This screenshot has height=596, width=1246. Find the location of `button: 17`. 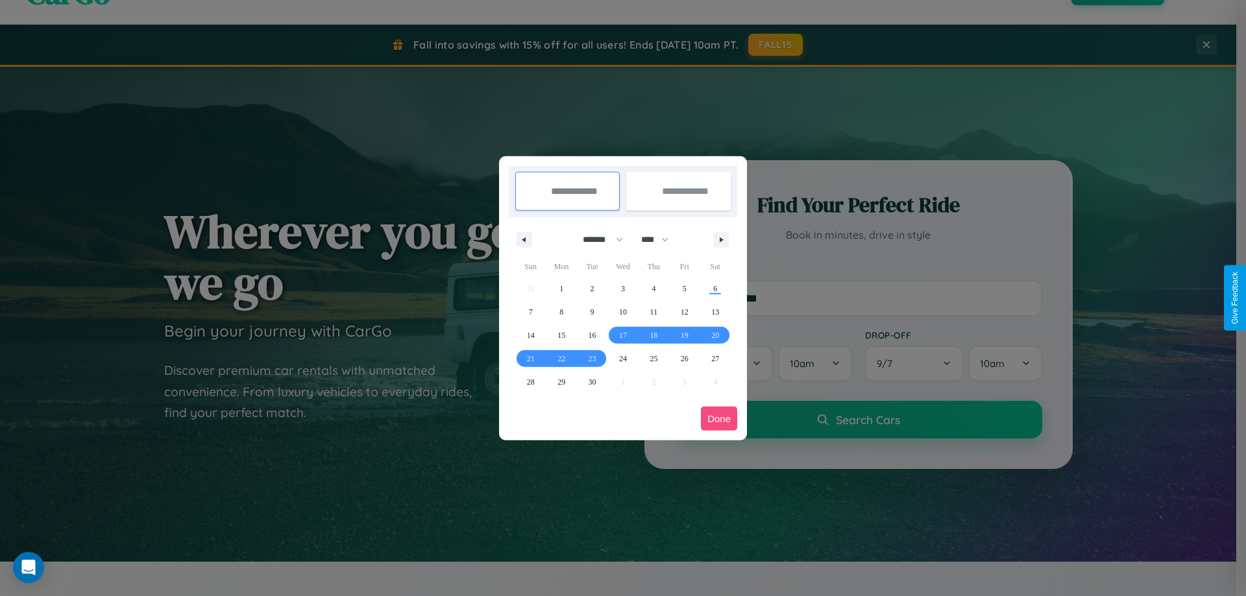

button: 17 is located at coordinates (622, 336).